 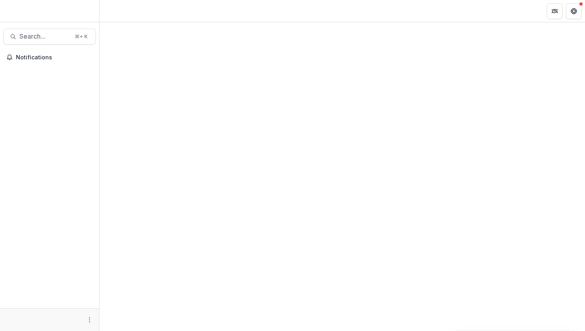 What do you see at coordinates (45, 36) in the screenshot?
I see `span: Search...` at bounding box center [45, 36].